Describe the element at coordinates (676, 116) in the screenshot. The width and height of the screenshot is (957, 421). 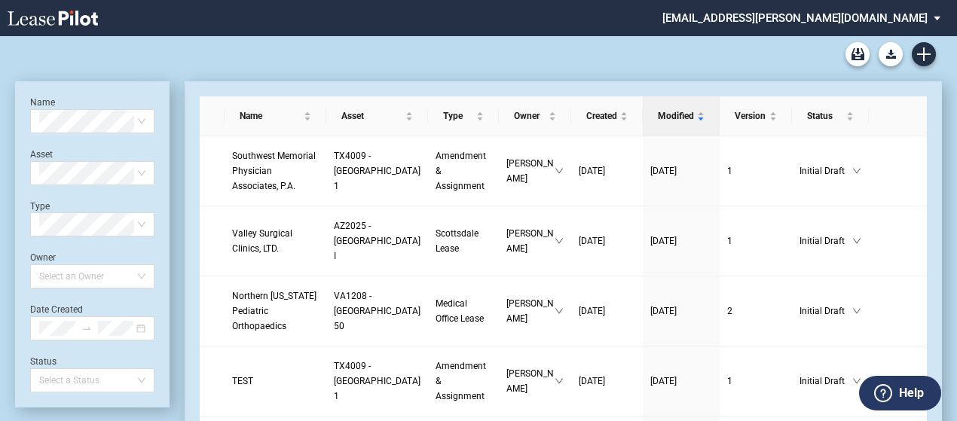
I see `span: Modified` at that location.